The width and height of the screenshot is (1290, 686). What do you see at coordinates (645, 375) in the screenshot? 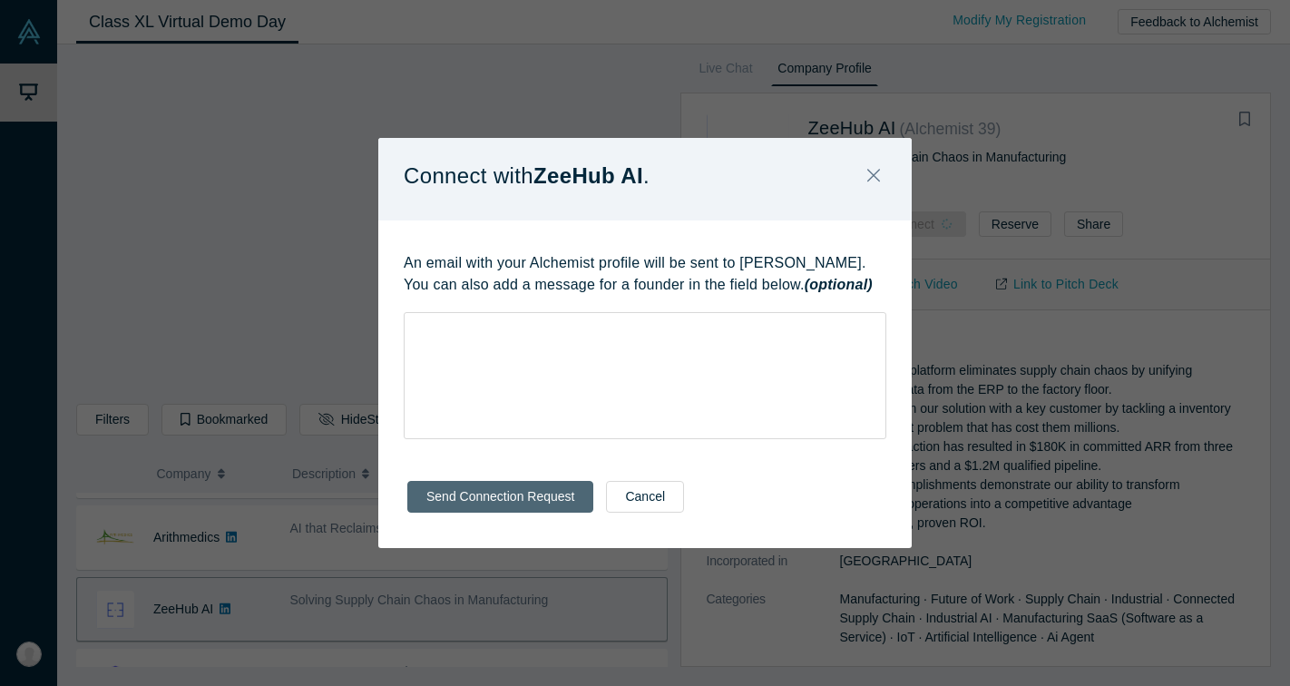
I see `div: rdw-wrapper` at bounding box center [645, 375].